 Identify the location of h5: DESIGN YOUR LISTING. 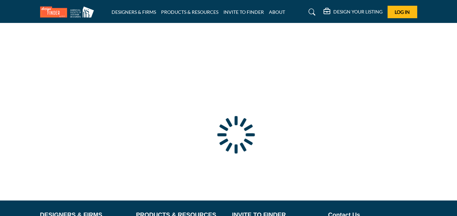
(358, 12).